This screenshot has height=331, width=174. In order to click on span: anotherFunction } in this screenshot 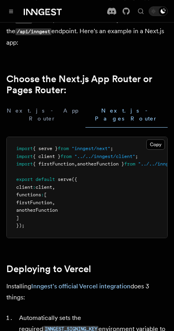, I will do `click(100, 164)`.